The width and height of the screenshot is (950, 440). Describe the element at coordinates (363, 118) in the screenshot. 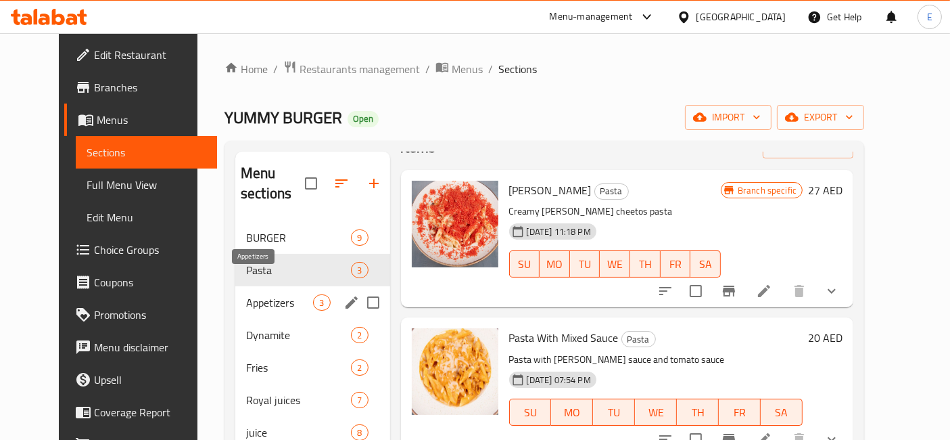

I see `span: Open` at that location.